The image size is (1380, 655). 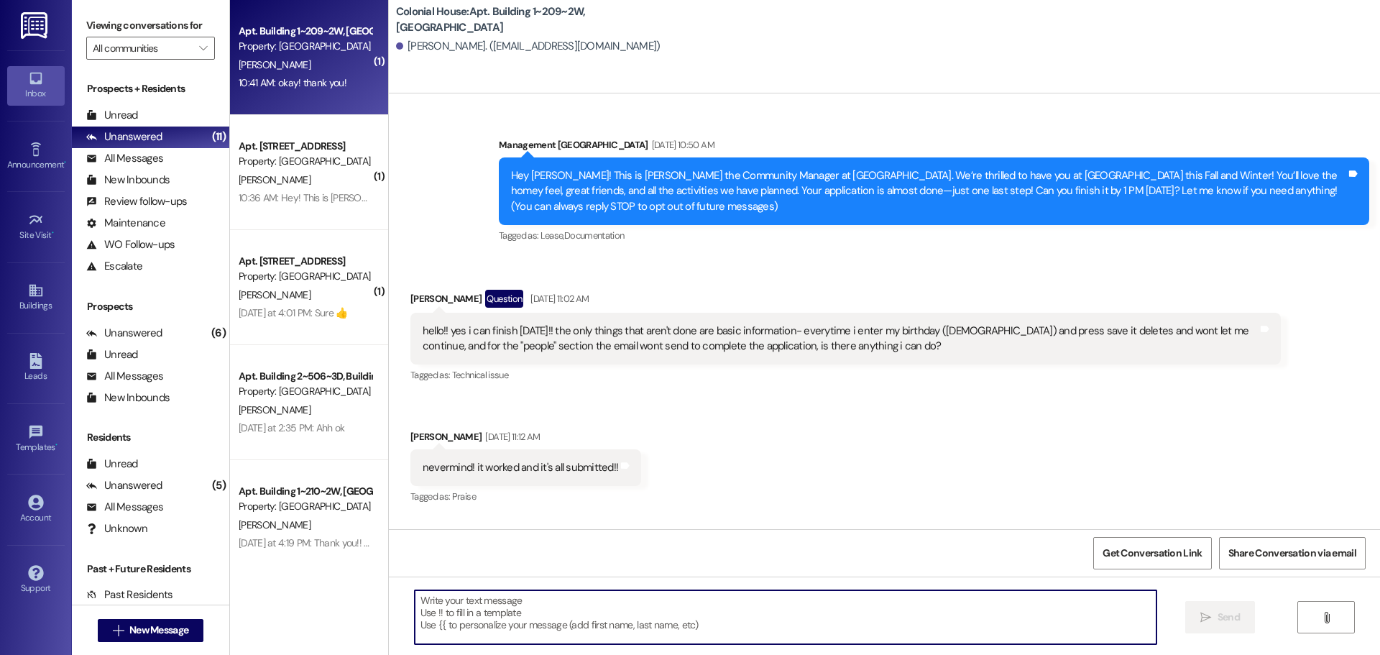 I want to click on div: Past + Future Residents, so click(x=150, y=569).